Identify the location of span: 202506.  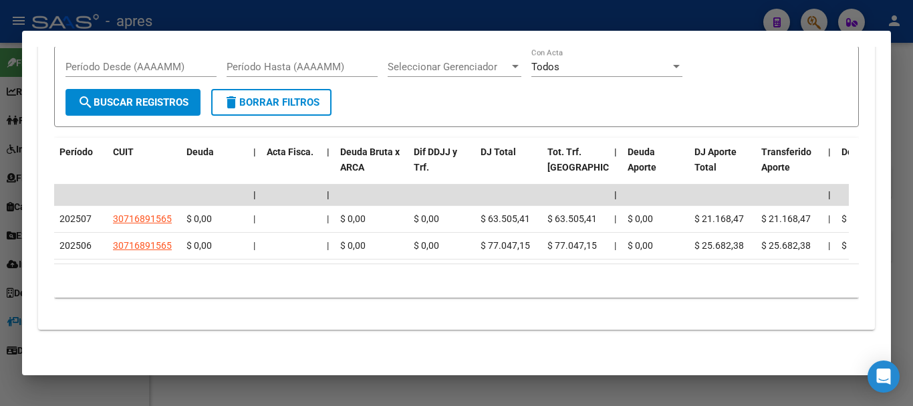
(76, 245).